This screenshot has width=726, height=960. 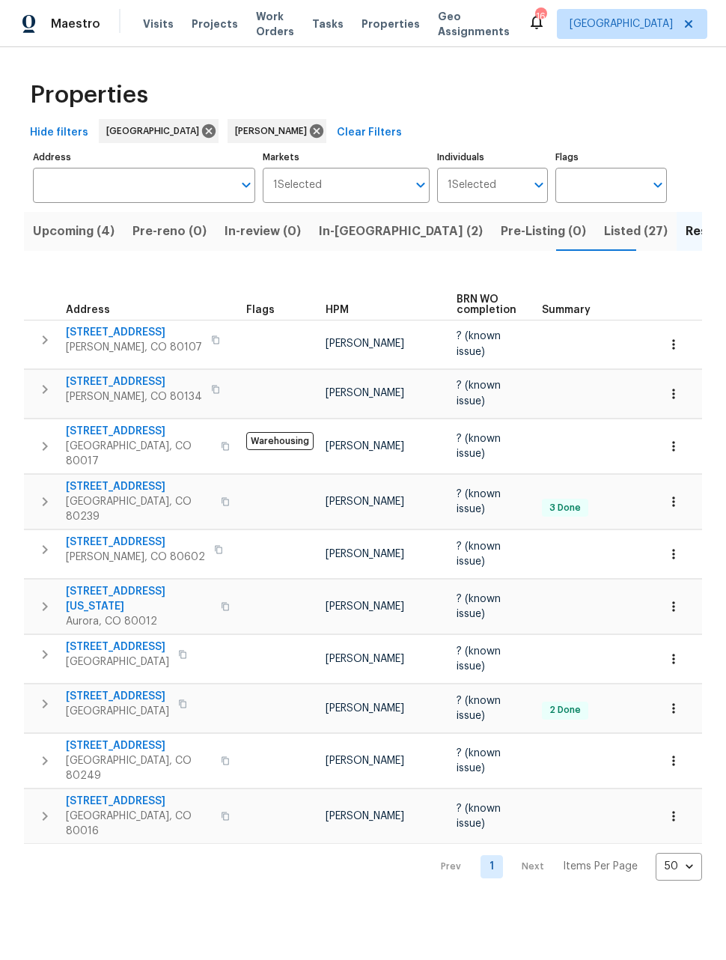 What do you see at coordinates (565, 866) in the screenshot?
I see `nav: Pagination Navigation` at bounding box center [565, 866].